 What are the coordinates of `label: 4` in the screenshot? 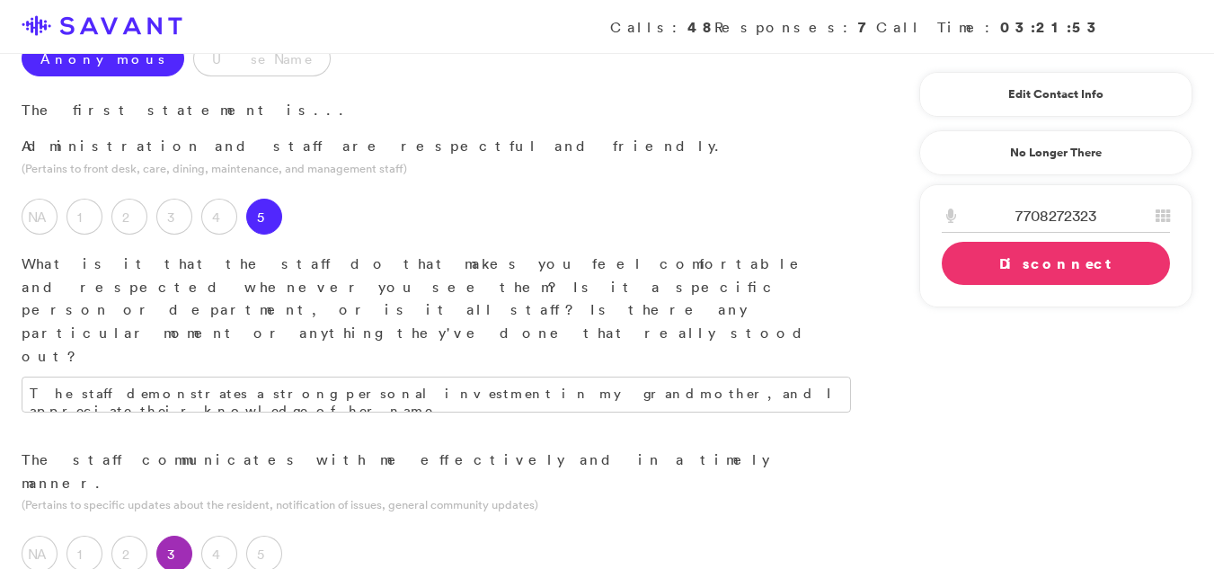 It's located at (219, 217).